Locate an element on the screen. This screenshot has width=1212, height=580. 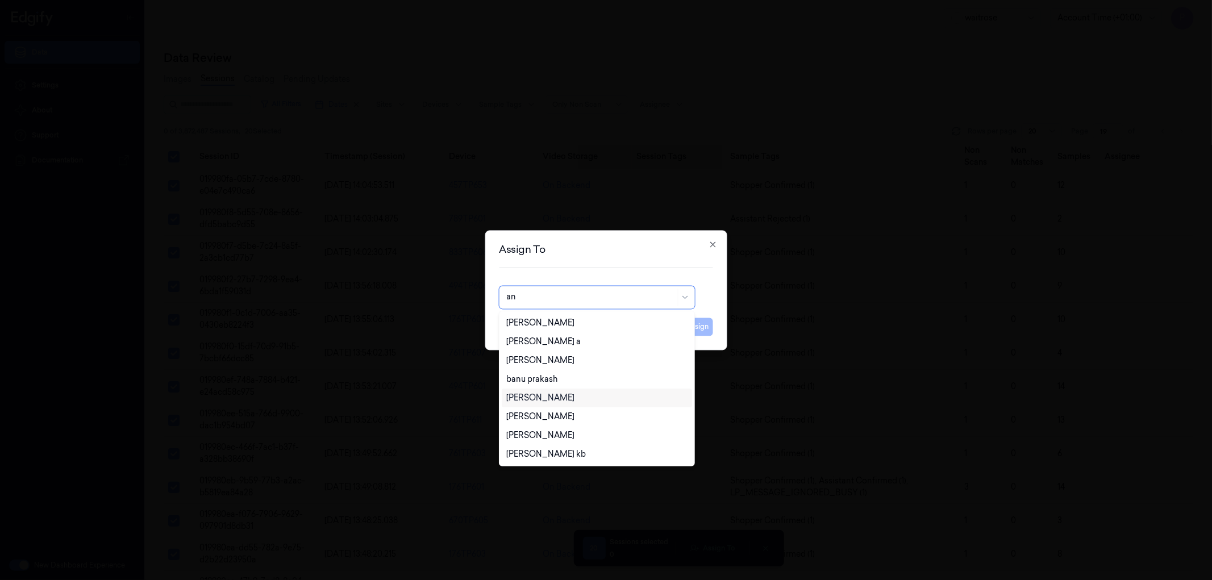
div: banu prakash is located at coordinates (532, 379).